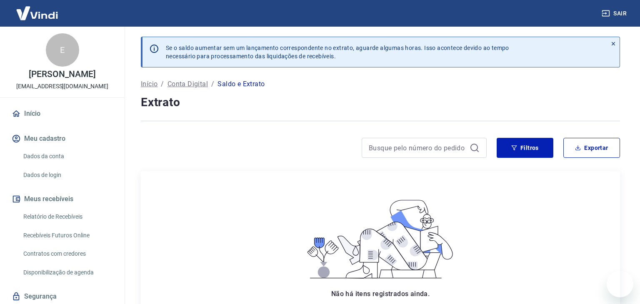 The height and width of the screenshot is (304, 640). I want to click on a: Recebíveis Futuros Online, so click(67, 235).